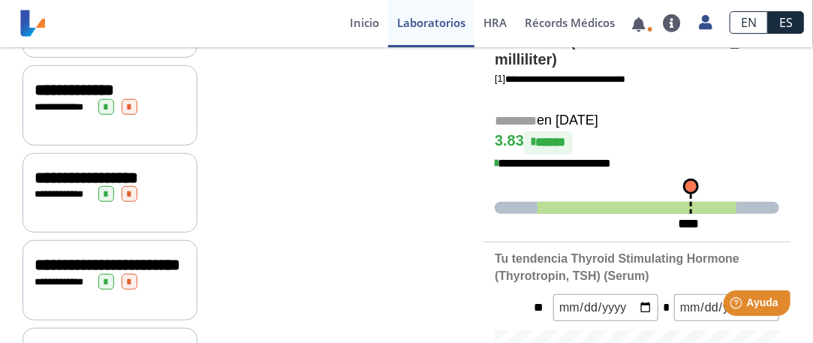 The image size is (813, 343). What do you see at coordinates (786, 23) in the screenshot?
I see `a: ES` at bounding box center [786, 23].